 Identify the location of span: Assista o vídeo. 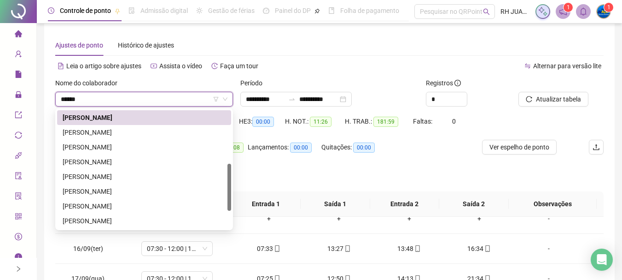
(181, 66).